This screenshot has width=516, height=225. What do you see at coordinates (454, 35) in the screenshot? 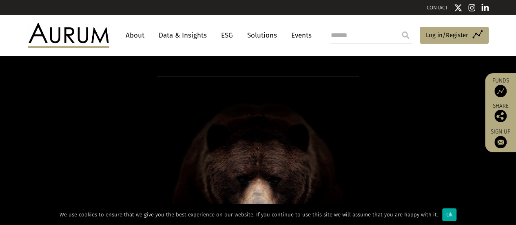
I see `a: Log in/Register` at bounding box center [454, 35].